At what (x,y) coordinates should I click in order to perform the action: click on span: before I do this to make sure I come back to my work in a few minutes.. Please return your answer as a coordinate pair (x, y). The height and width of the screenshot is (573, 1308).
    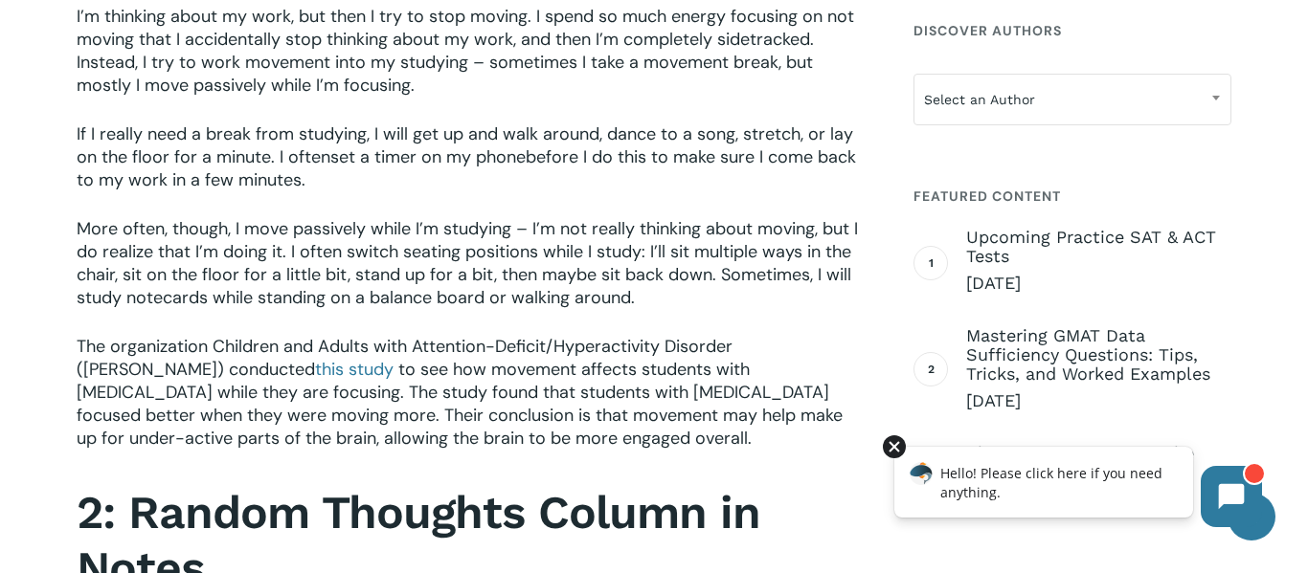
    Looking at the image, I should click on (466, 168).